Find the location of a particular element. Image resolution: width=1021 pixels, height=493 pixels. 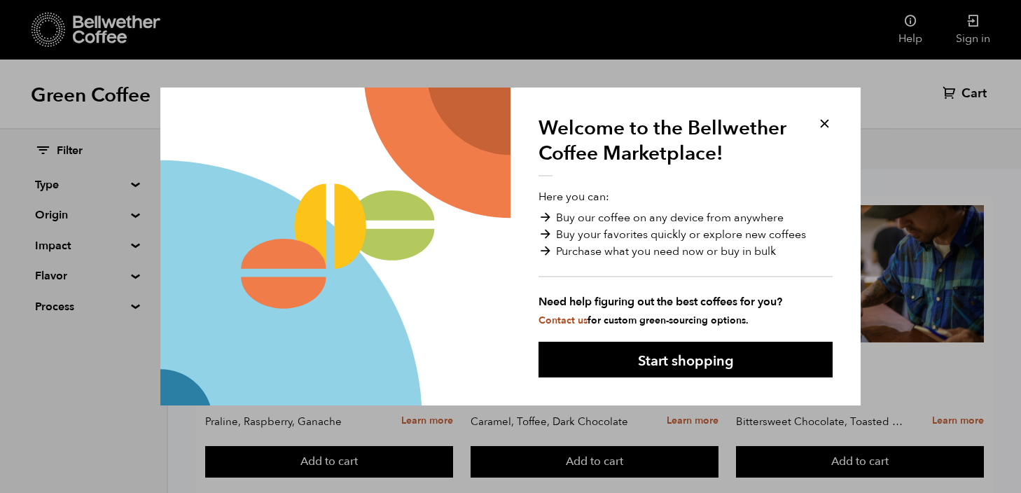

a: Contact us is located at coordinates (563, 320).